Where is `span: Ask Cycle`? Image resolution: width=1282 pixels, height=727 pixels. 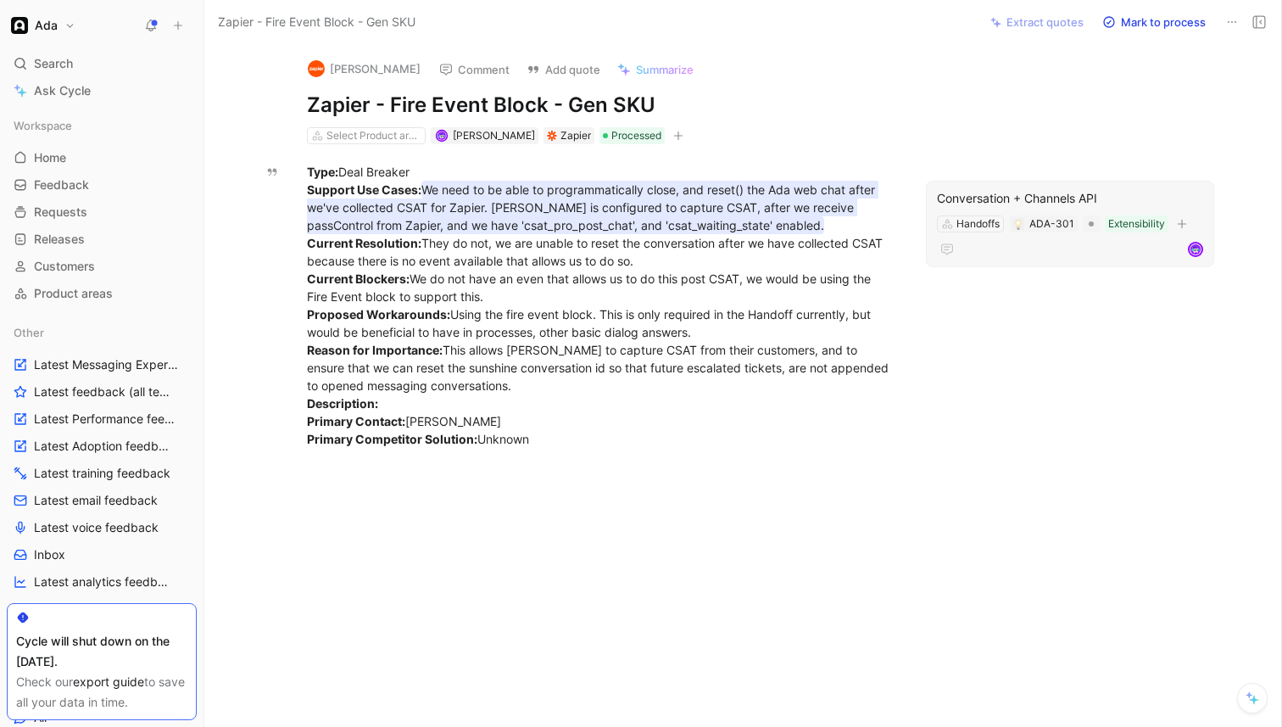 span: Ask Cycle is located at coordinates (62, 91).